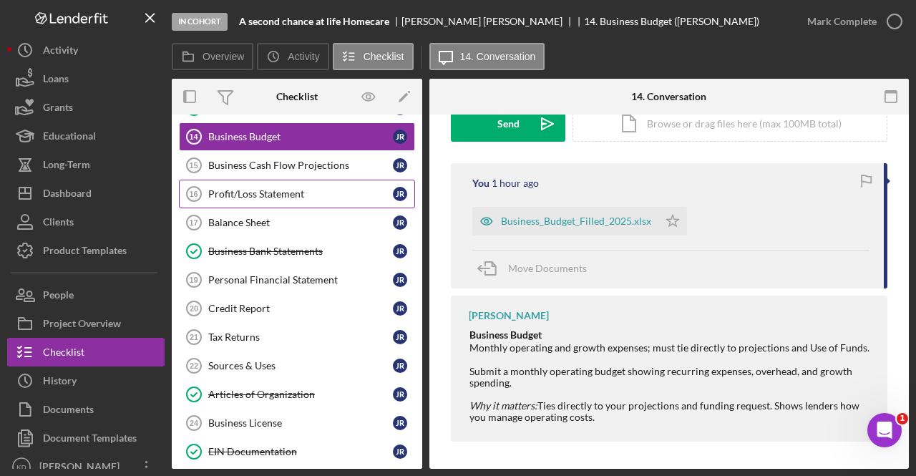 The width and height of the screenshot is (916, 476). What do you see at coordinates (86, 165) in the screenshot?
I see `a: Long-Term` at bounding box center [86, 165].